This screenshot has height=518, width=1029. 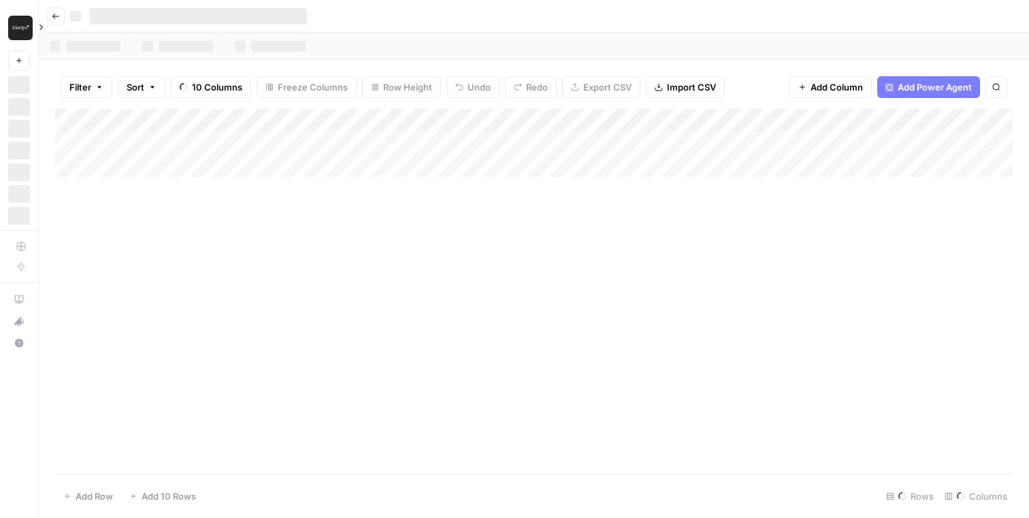 I want to click on button: Workspace: Klaviyo, so click(x=19, y=28).